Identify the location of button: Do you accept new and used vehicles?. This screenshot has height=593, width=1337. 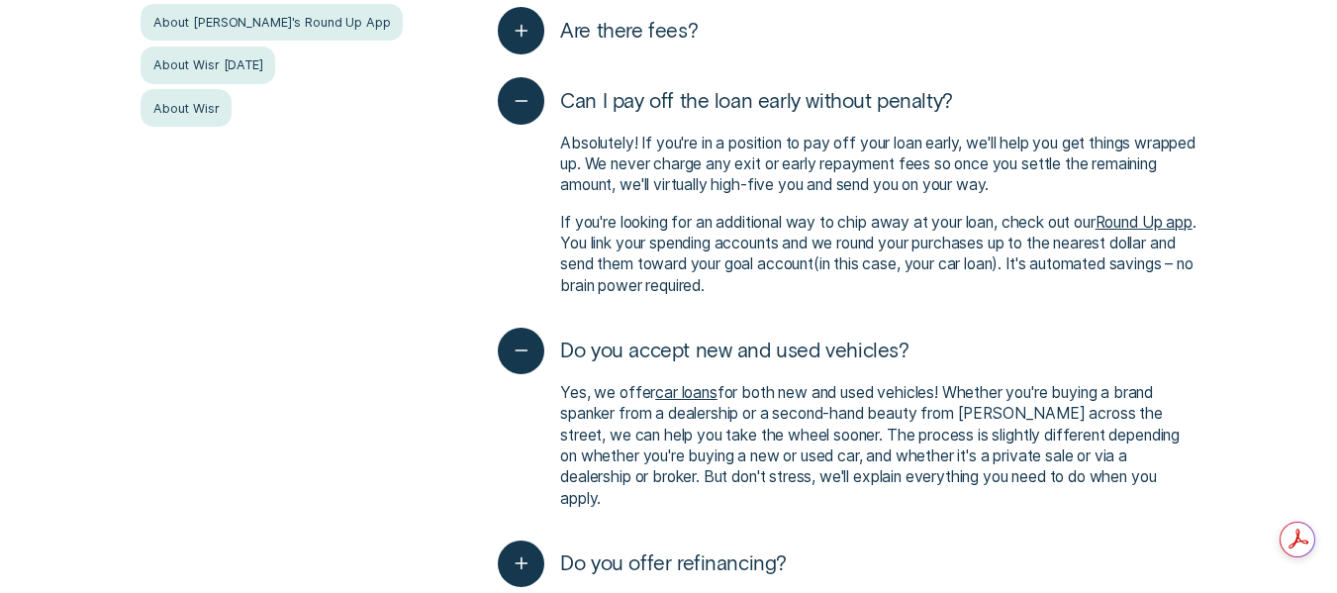
(702, 350).